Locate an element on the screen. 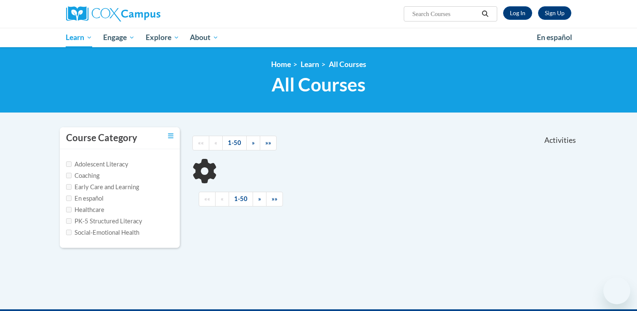  a: Engage is located at coordinates (119, 37).